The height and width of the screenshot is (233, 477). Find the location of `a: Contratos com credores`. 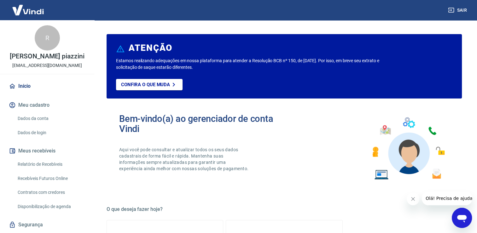

a: Contratos com credores is located at coordinates (51, 192).